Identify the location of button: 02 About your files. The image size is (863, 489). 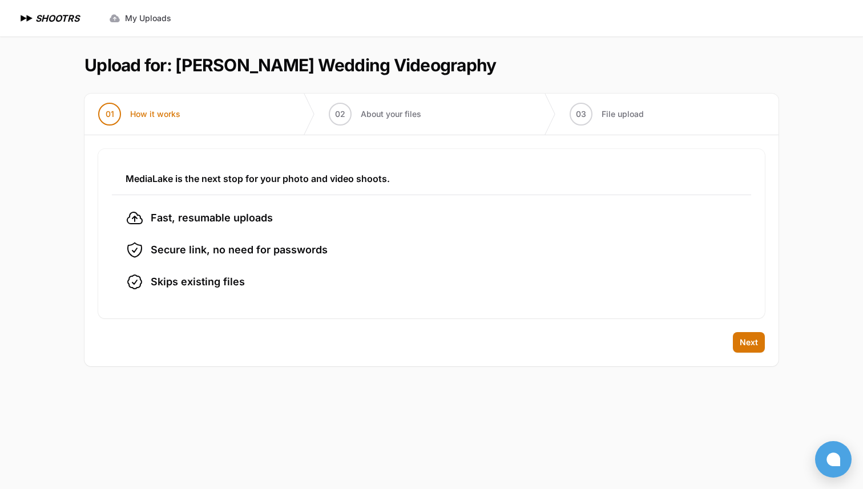
(375, 114).